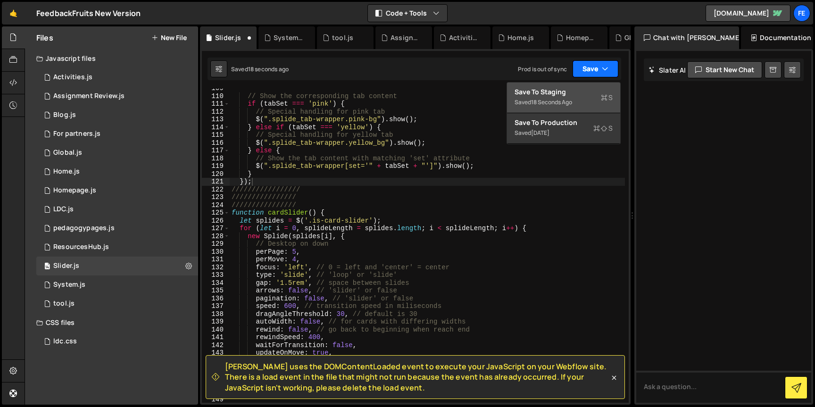 The width and height of the screenshot is (815, 407). What do you see at coordinates (84, 228) in the screenshot?
I see `div: pedagogypages.js` at bounding box center [84, 228].